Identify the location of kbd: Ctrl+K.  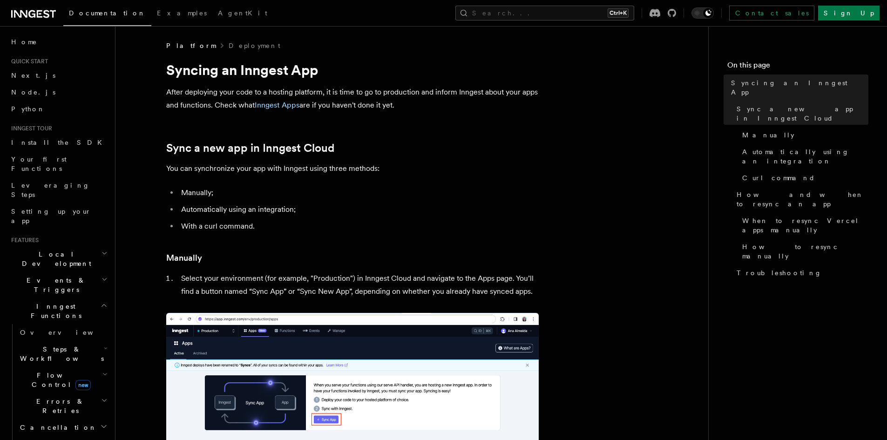
(618, 13).